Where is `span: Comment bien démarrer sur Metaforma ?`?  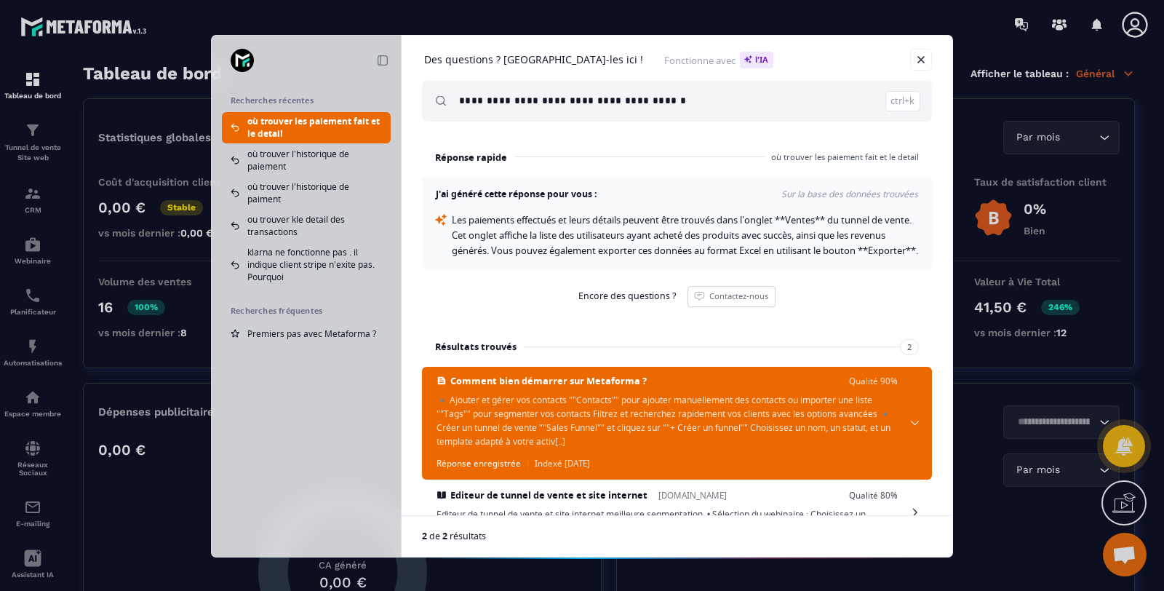
span: Comment bien démarrer sur Metaforma ? is located at coordinates (548, 380).